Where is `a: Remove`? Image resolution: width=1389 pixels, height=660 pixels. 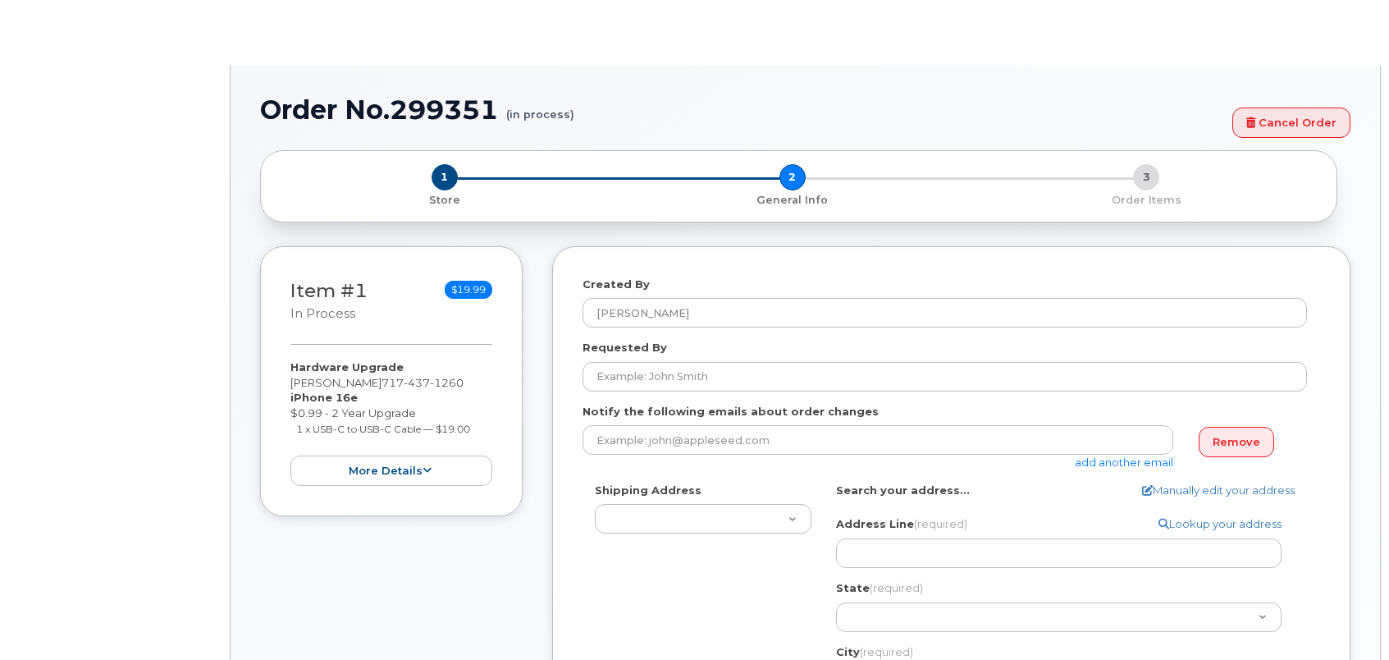 a: Remove is located at coordinates (1237, 442).